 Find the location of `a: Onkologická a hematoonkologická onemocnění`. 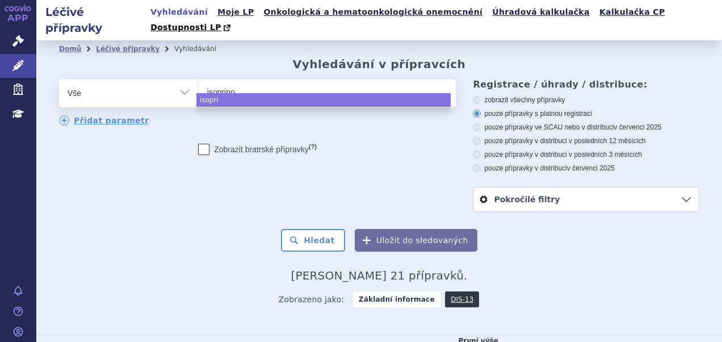

a: Onkologická a hematoonkologická onemocnění is located at coordinates (374, 12).